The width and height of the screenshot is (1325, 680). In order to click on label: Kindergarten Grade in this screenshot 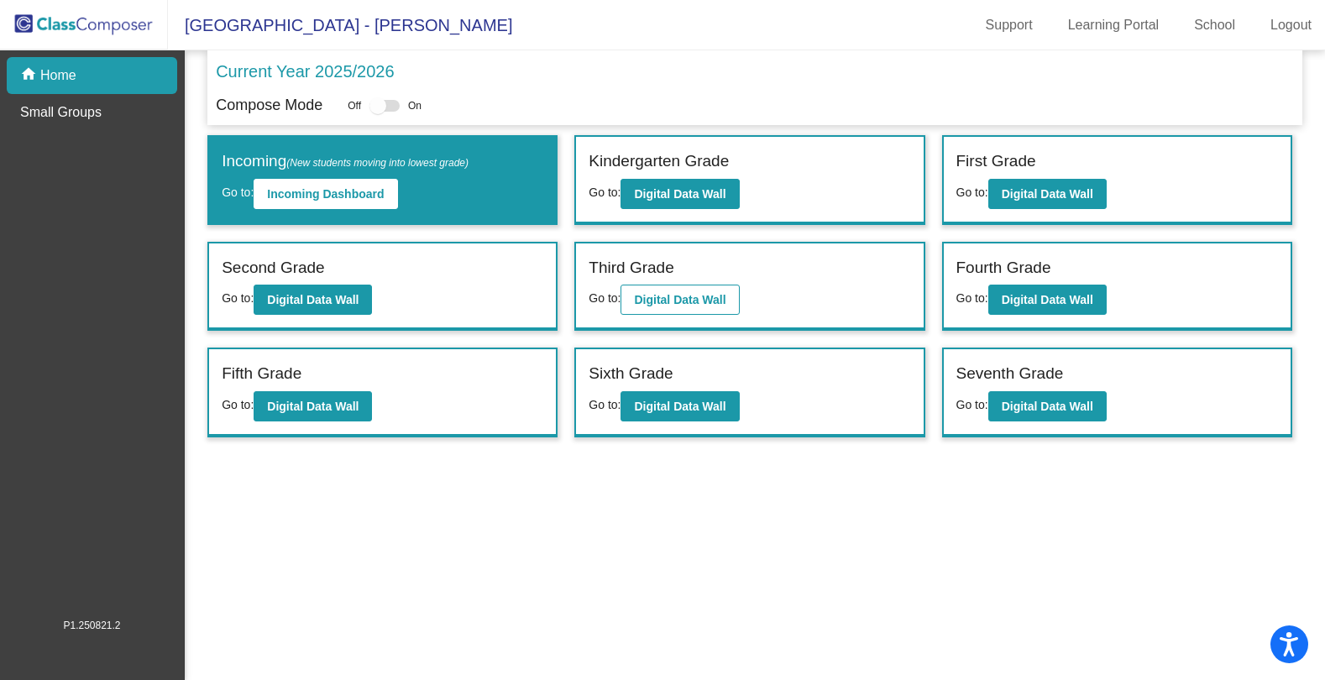, I will do `click(658, 161)`.